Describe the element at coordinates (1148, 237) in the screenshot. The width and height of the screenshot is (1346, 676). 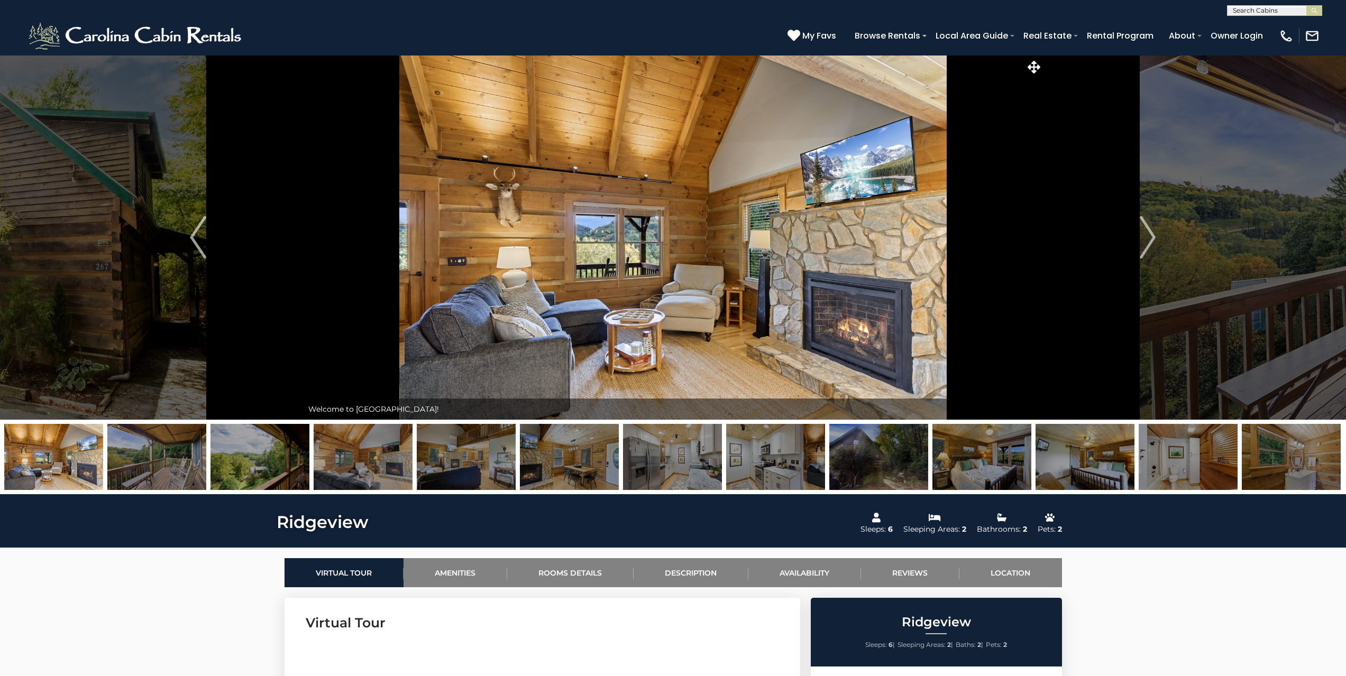
I see `button: Next` at that location.